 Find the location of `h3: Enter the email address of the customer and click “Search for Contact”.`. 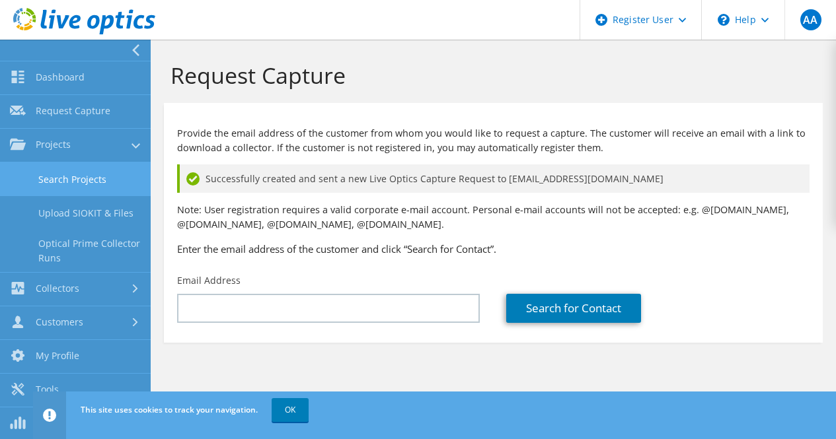

h3: Enter the email address of the customer and click “Search for Contact”. is located at coordinates (493, 249).